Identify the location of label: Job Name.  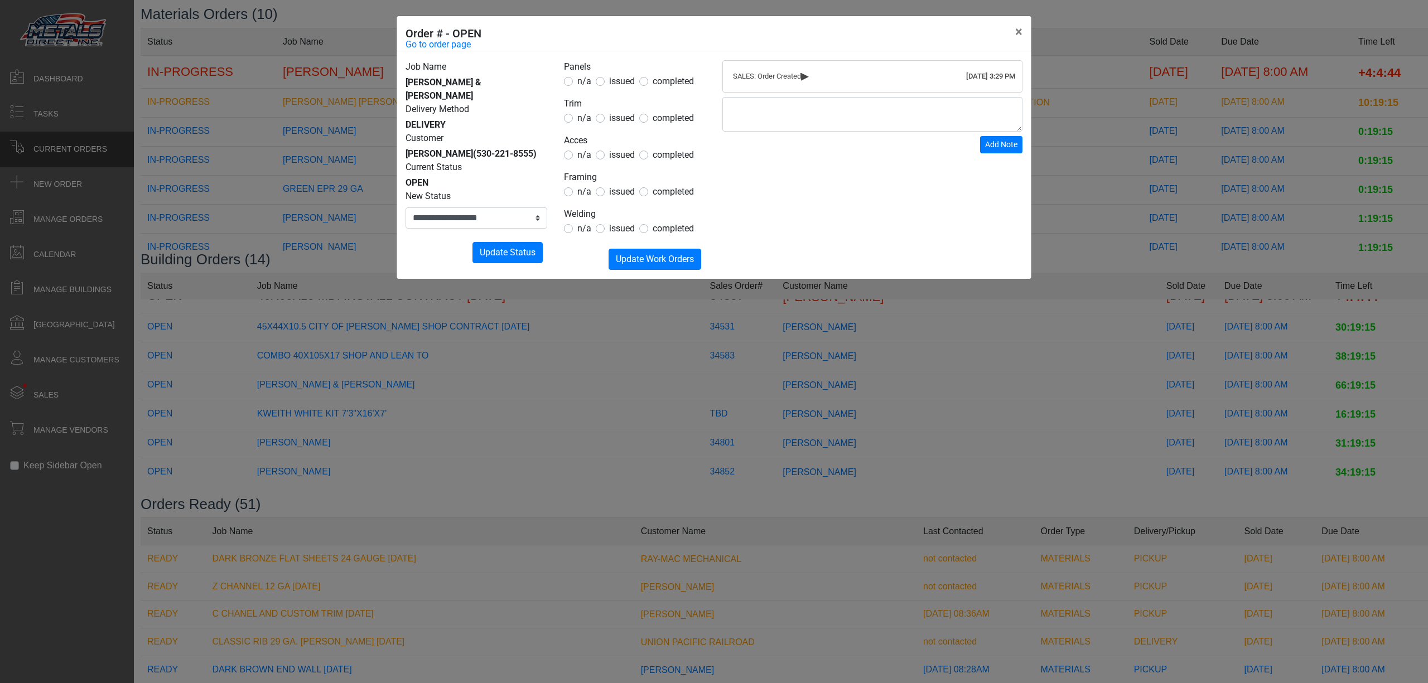
(426, 67).